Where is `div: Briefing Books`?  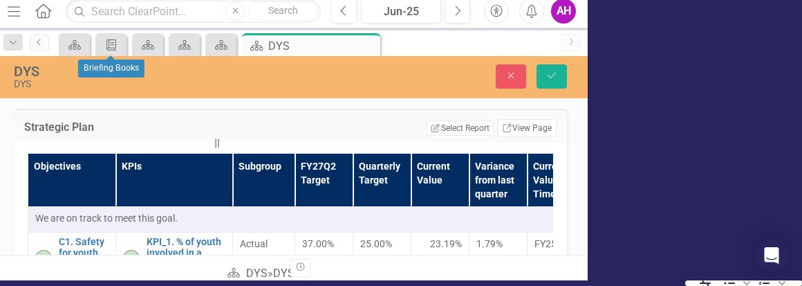
div: Briefing Books is located at coordinates (111, 68).